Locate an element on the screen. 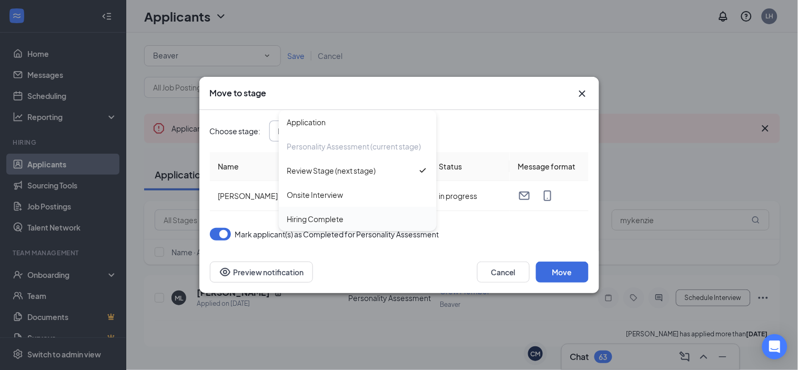 This screenshot has height=370, width=798. svg: Email is located at coordinates (524, 196).